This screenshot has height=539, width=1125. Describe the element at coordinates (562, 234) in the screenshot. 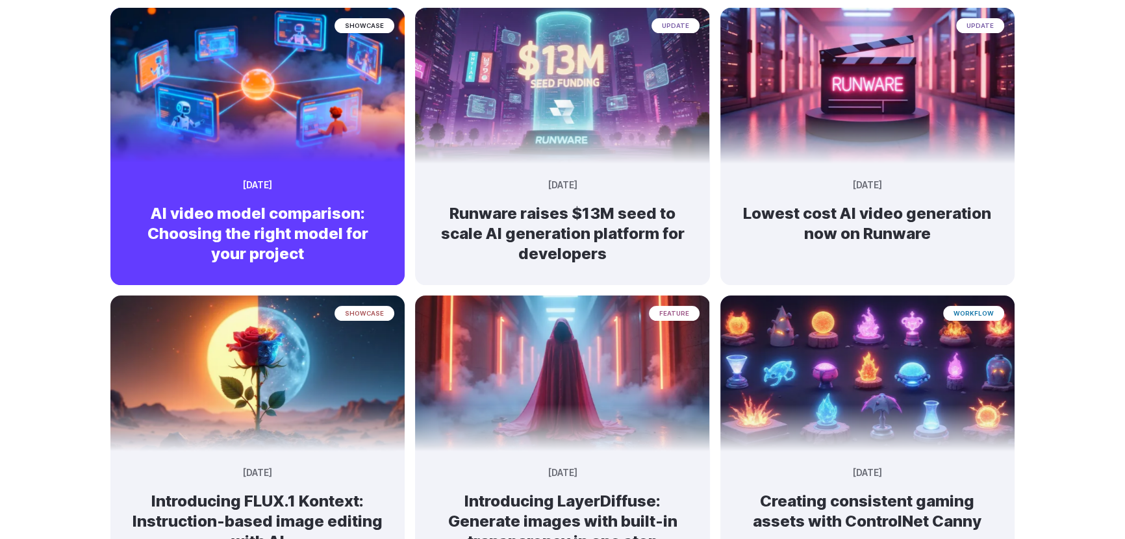

I see `h2: Runware raises $13M seed to scale AI generation platform for developers` at that location.